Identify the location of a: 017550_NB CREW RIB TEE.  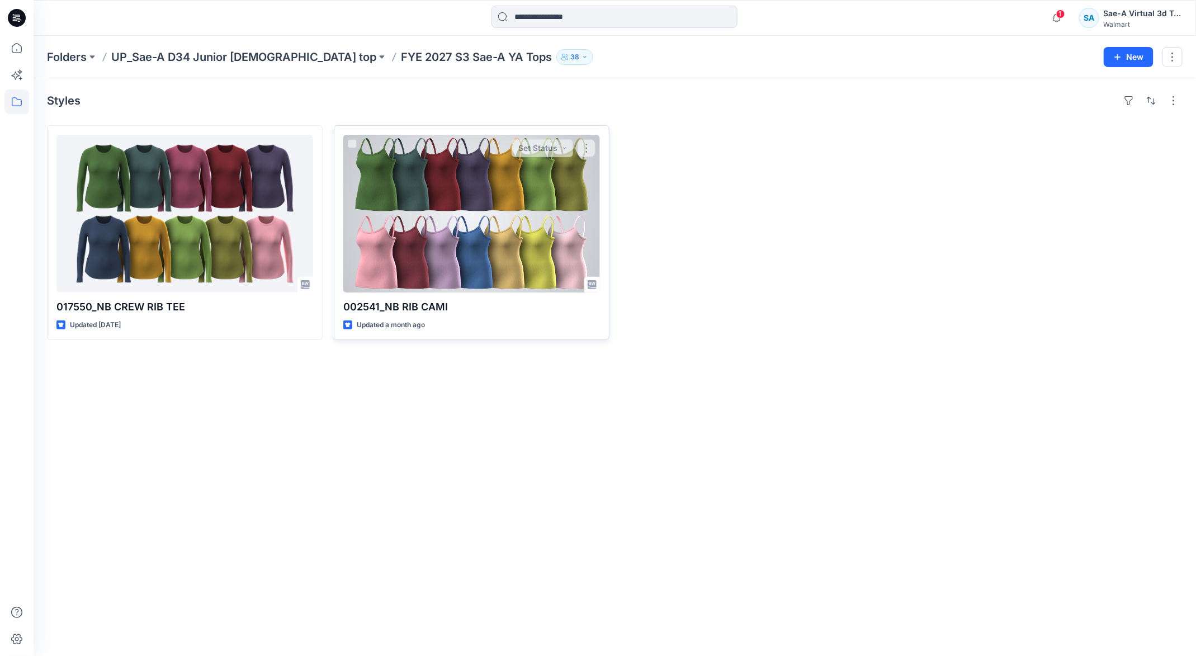
(185, 214).